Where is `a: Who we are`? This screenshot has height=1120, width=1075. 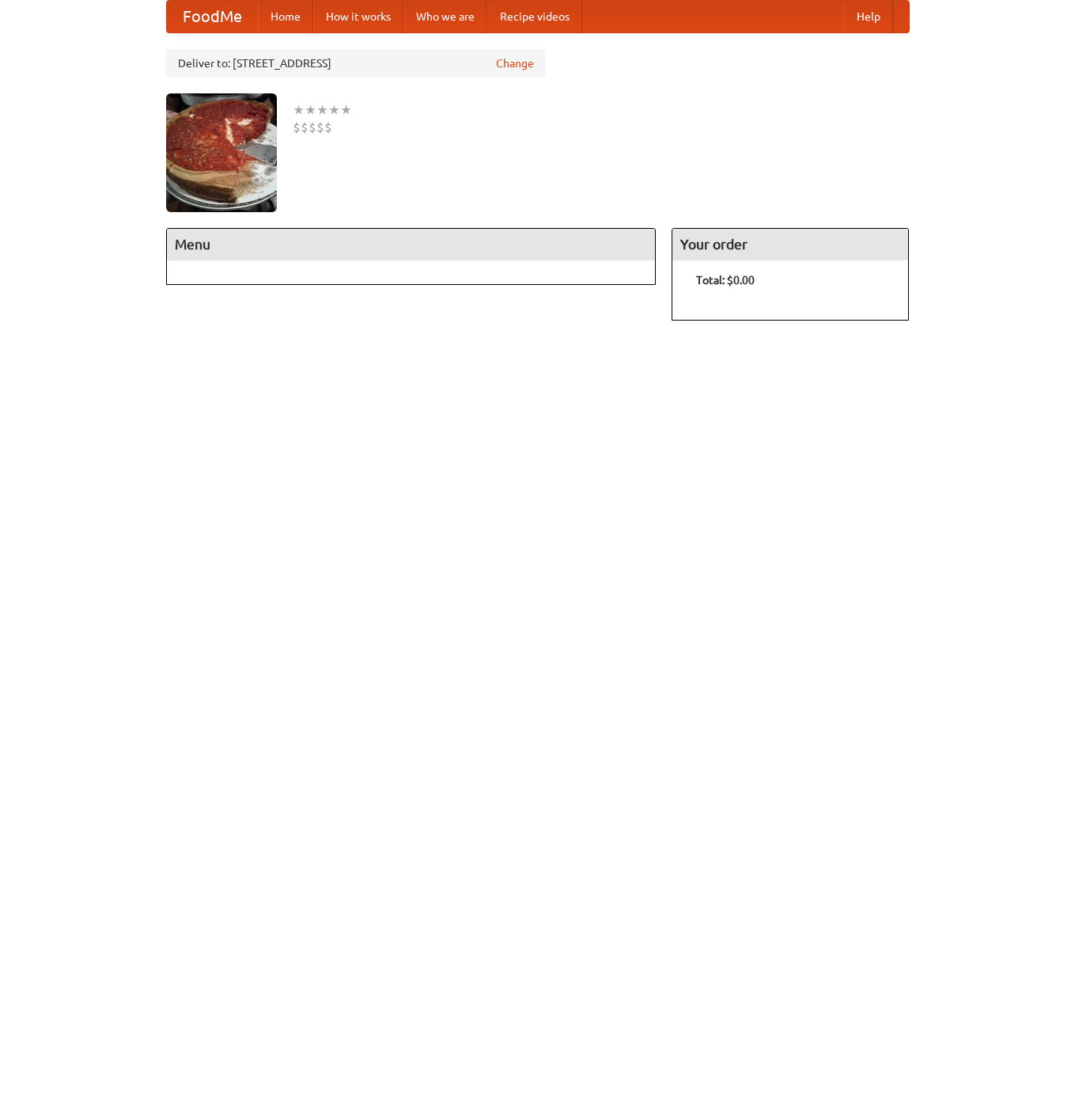
a: Who we are is located at coordinates (445, 17).